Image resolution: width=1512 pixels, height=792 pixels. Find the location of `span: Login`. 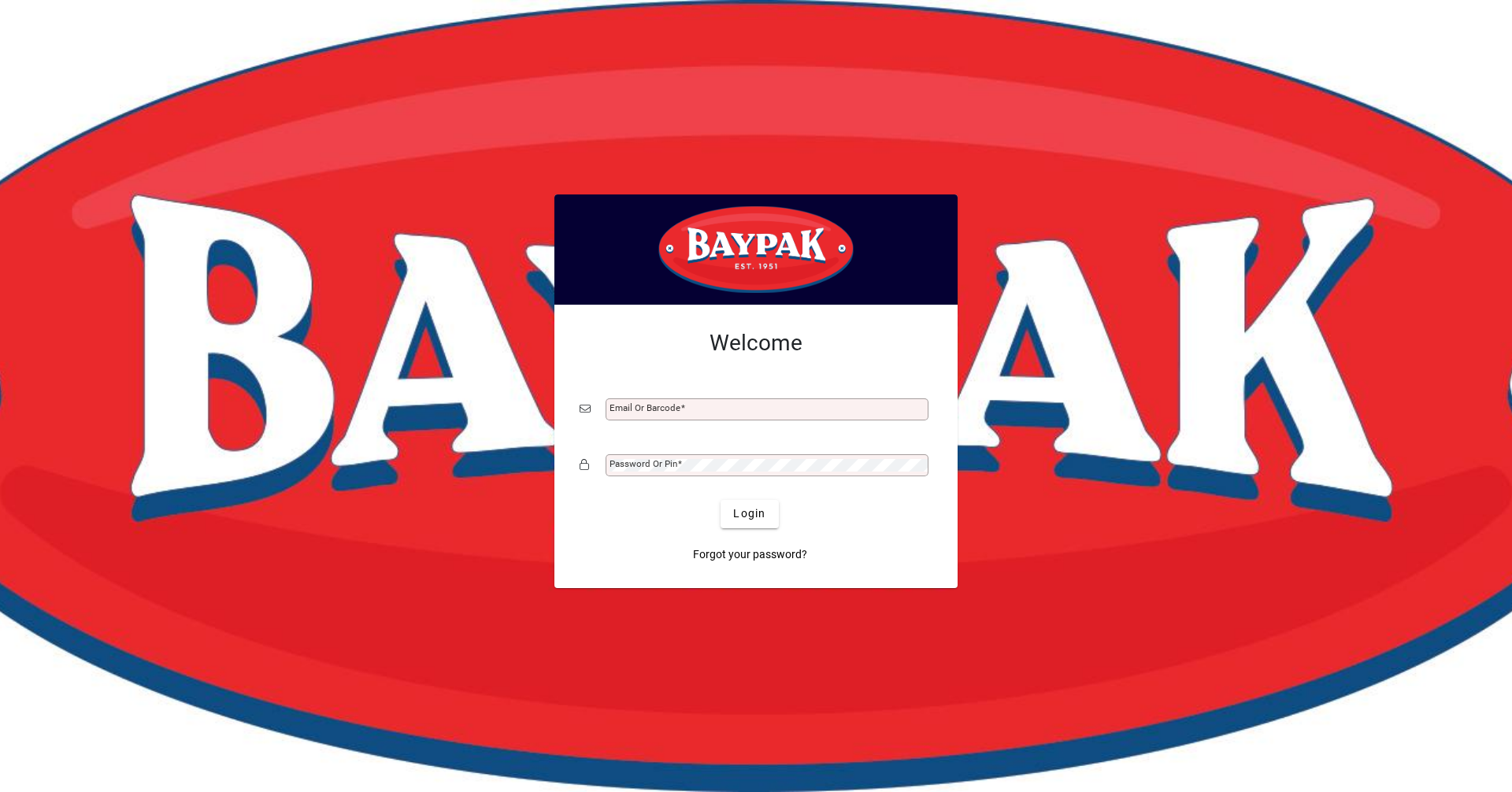

span: Login is located at coordinates (749, 513).